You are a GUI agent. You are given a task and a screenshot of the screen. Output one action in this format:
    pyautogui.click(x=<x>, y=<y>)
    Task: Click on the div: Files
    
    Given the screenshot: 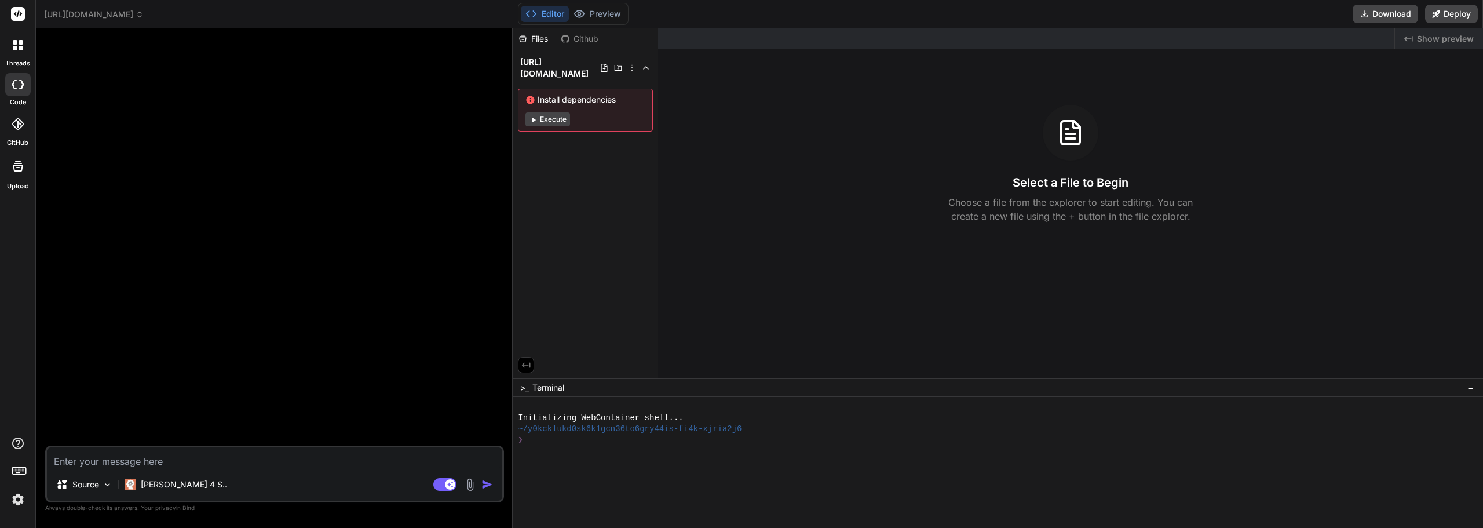 What is the action you would take?
    pyautogui.click(x=534, y=39)
    